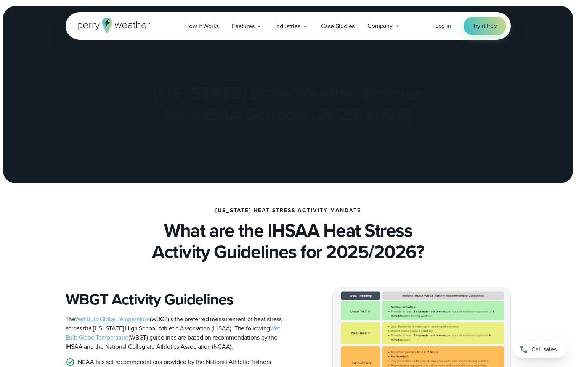 The height and width of the screenshot is (367, 576). Describe the element at coordinates (443, 26) in the screenshot. I see `span: Log in` at that location.